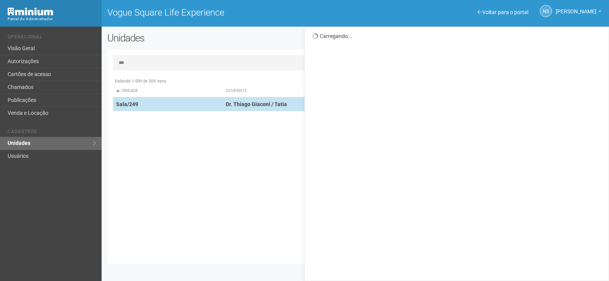  Describe the element at coordinates (168, 91) in the screenshot. I see `th: Unidade: activate to sort column descending` at that location.